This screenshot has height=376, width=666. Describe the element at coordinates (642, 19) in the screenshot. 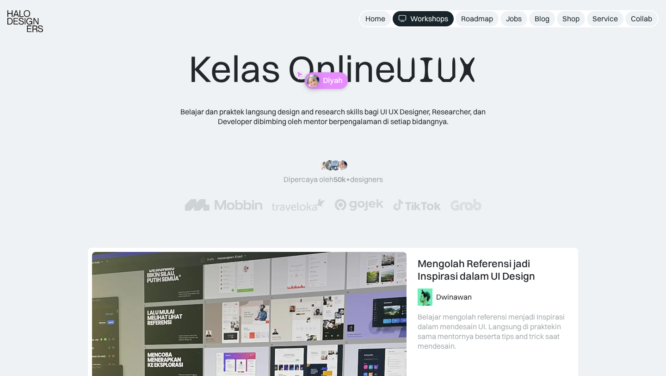

I see `div: Collab` at that location.